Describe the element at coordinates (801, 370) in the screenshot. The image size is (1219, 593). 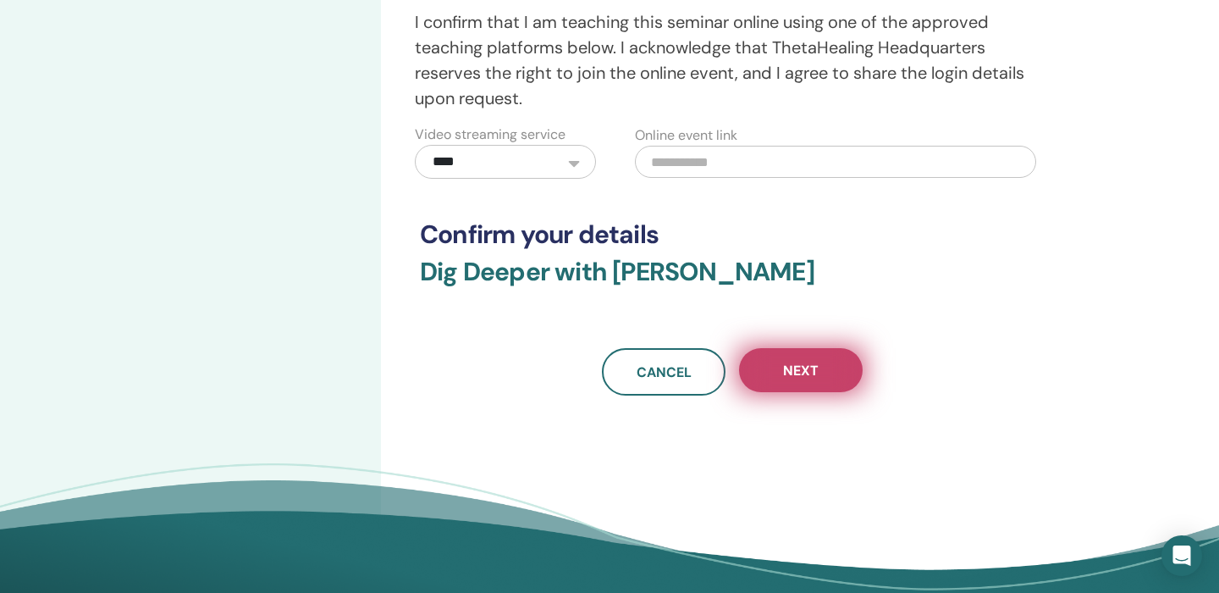
I see `button: Next` at that location.